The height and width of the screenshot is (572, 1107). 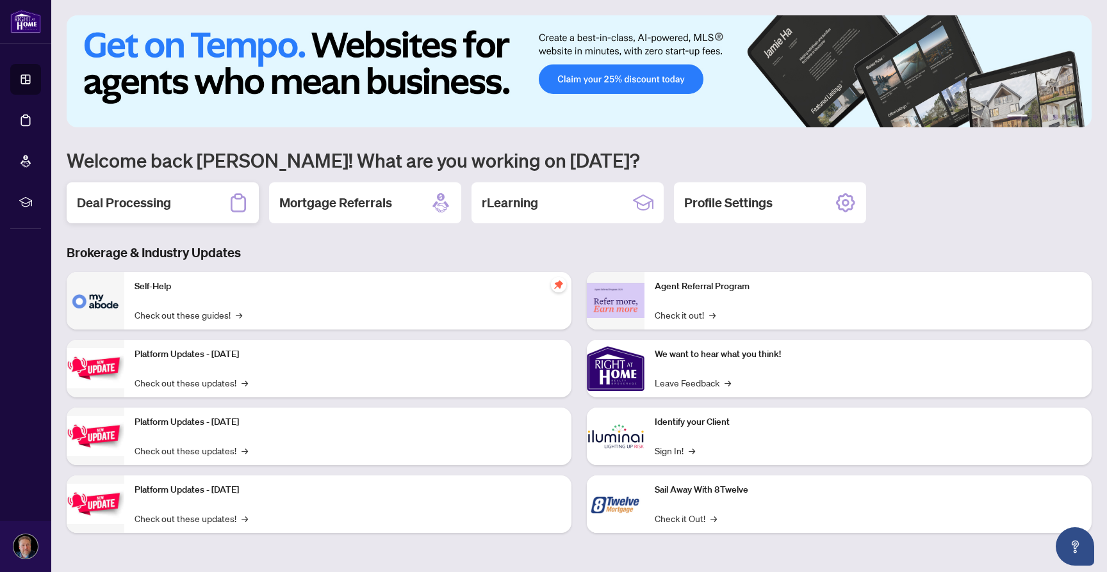 What do you see at coordinates (868, 423) in the screenshot?
I see `p: Identify your Client` at bounding box center [868, 423].